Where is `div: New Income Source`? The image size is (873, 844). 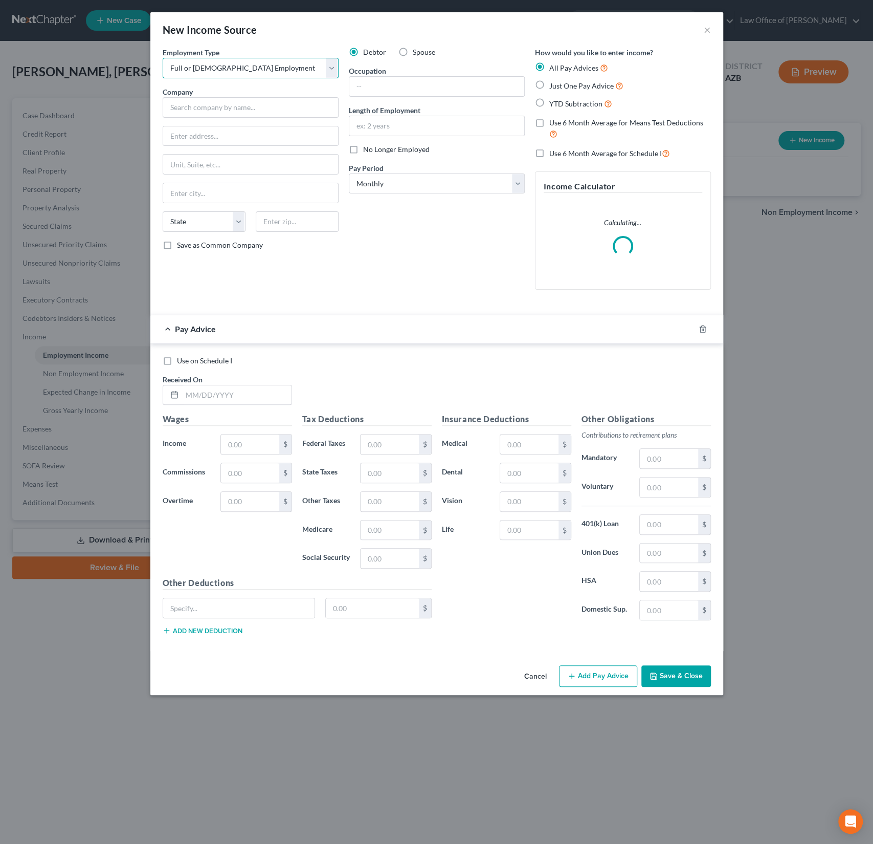
div: New Income Source is located at coordinates (210, 30).